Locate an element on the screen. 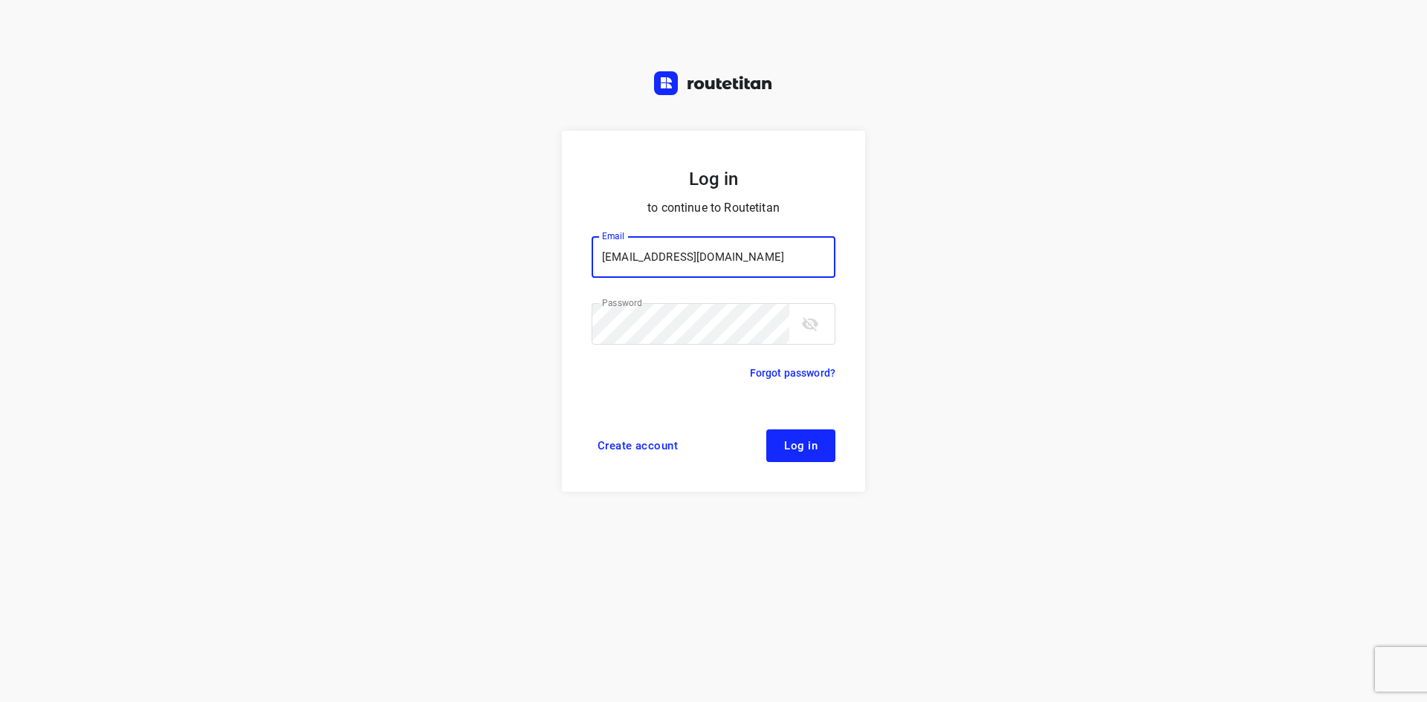  button: Log in is located at coordinates (800, 446).